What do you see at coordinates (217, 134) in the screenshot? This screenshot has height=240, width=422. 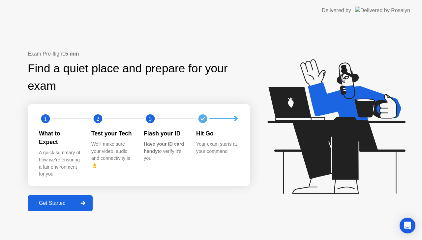 I see `div: Hit Go` at bounding box center [217, 134].